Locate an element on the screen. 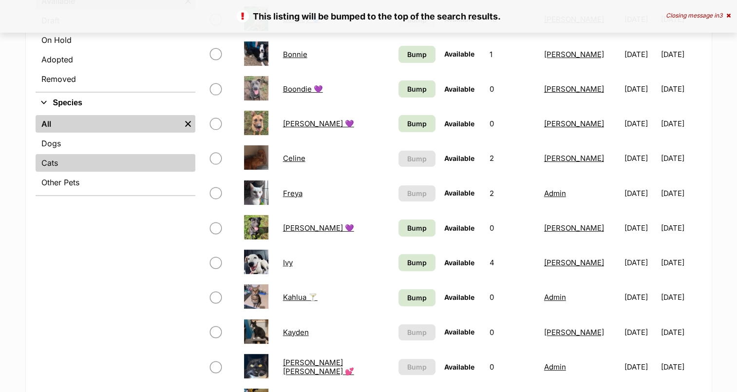 The width and height of the screenshot is (737, 392). img: Ivy is located at coordinates (256, 262).